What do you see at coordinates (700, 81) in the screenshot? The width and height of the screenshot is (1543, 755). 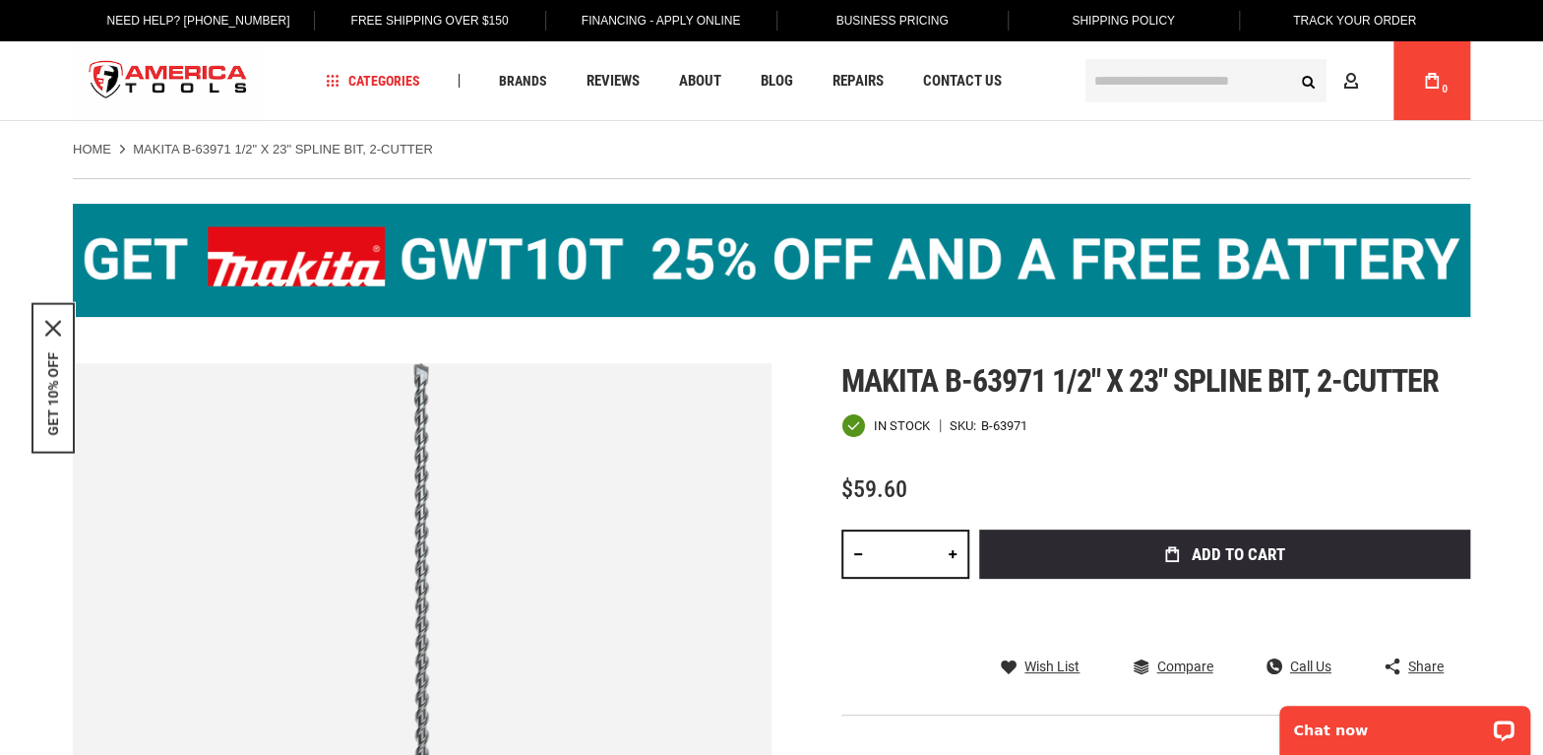 I see `a: About` at bounding box center [700, 81].